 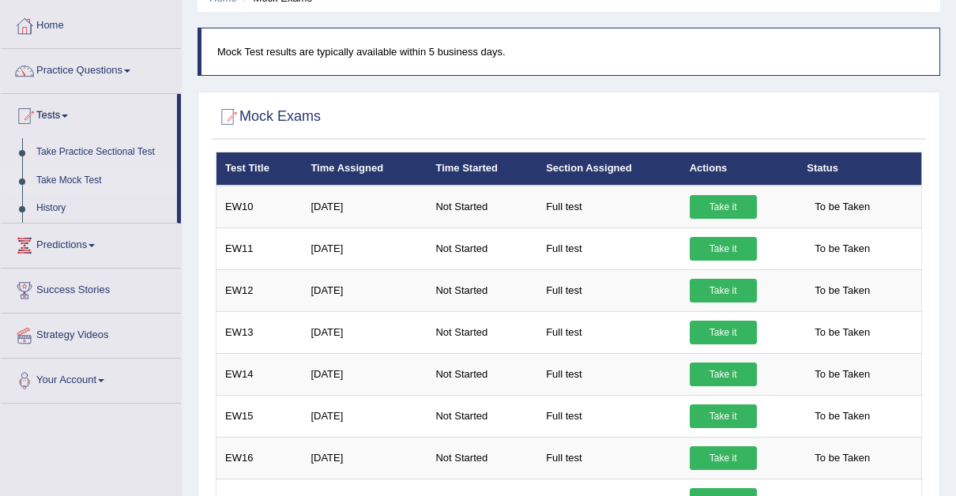 What do you see at coordinates (259, 169) in the screenshot?
I see `th: Test Title` at bounding box center [259, 169].